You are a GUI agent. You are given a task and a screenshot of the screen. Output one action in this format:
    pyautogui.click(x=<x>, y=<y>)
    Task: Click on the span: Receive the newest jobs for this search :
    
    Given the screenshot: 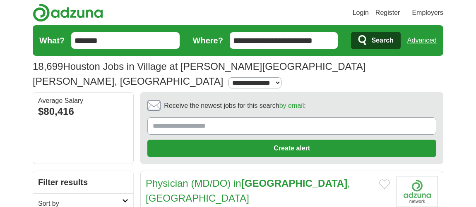 What is the action you would take?
    pyautogui.click(x=235, y=106)
    